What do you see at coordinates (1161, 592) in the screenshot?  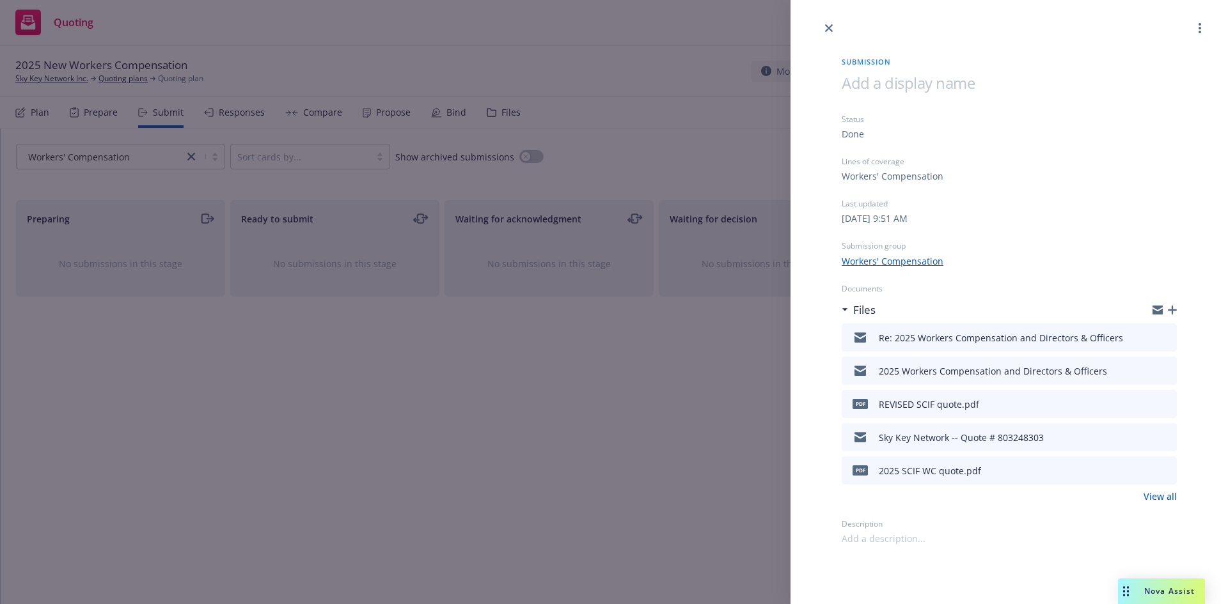 I see `button: Nova Assist` at bounding box center [1161, 592].